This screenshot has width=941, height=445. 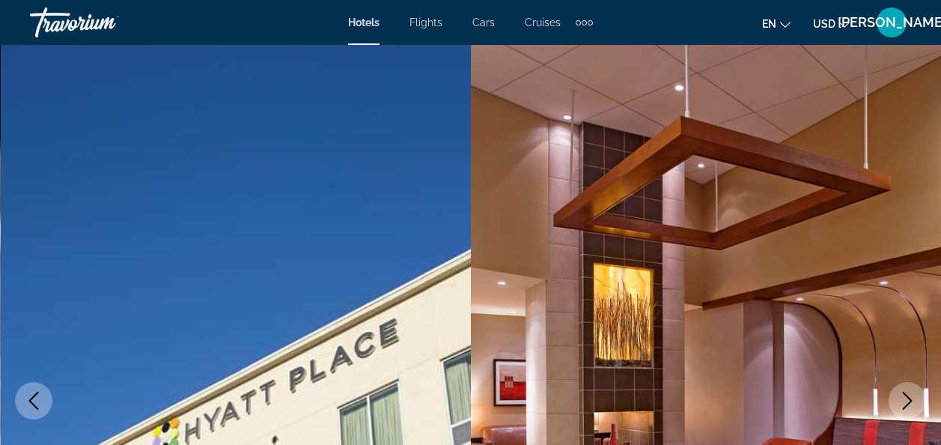 I want to click on button: Change currency, so click(x=831, y=23).